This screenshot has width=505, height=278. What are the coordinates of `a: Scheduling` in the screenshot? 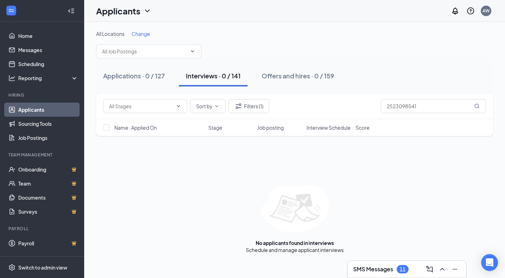 It's located at (48, 64).